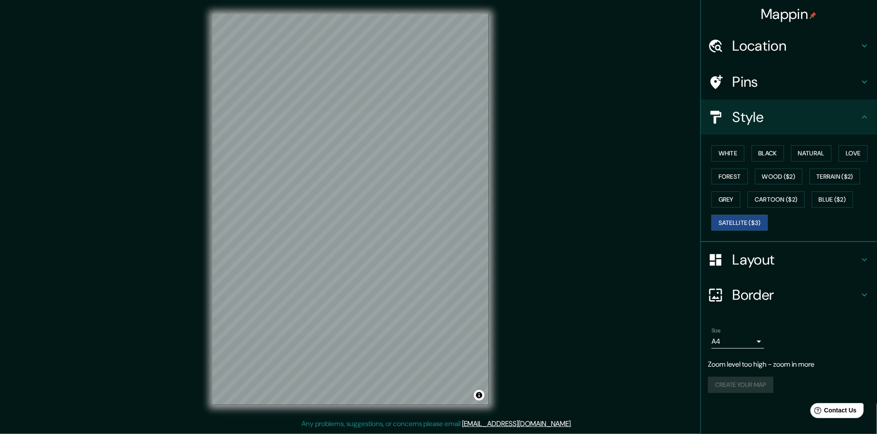 This screenshot has width=877, height=434. What do you see at coordinates (779, 176) in the screenshot?
I see `button: Wood ($2)` at bounding box center [779, 176].